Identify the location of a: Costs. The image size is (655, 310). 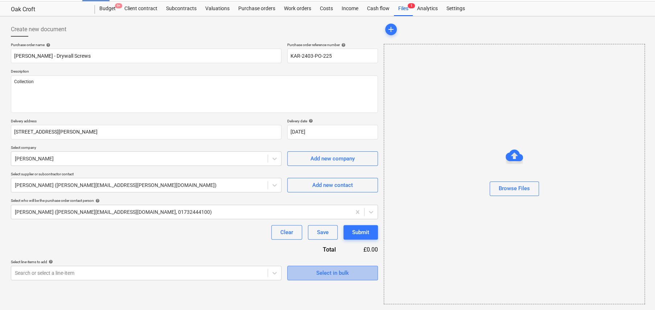
(326, 9).